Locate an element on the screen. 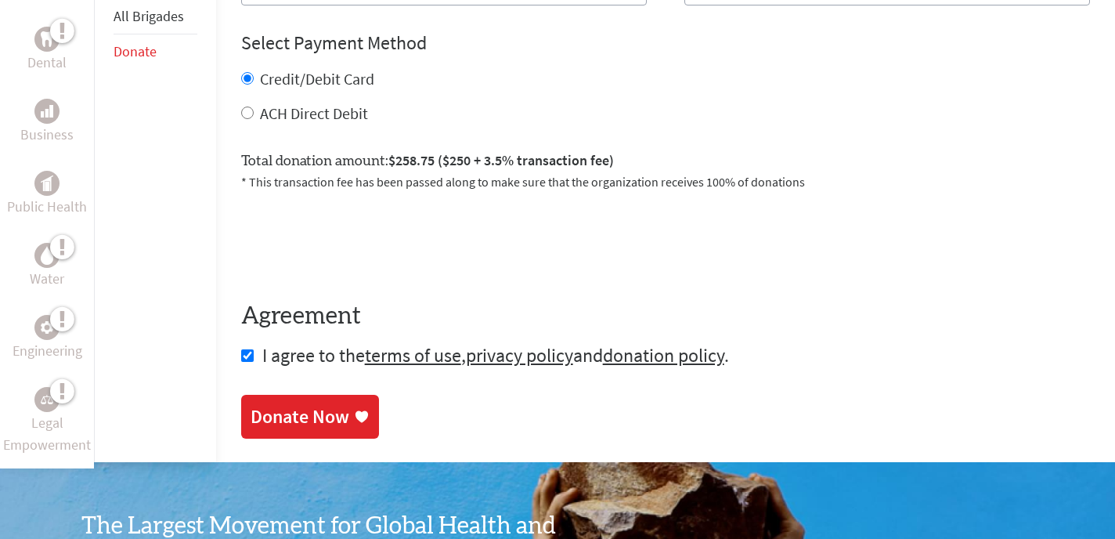  div: Water is located at coordinates (47, 255).